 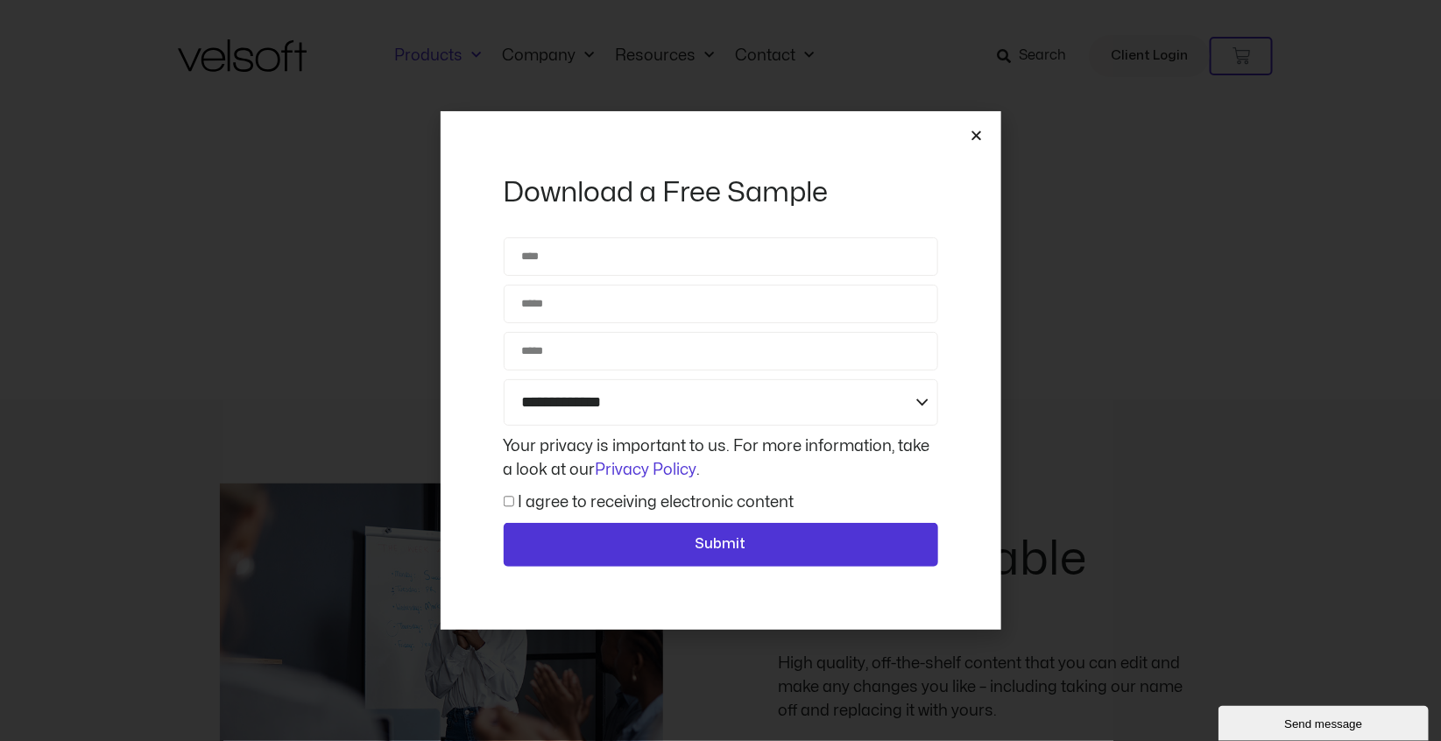 What do you see at coordinates (977, 135) in the screenshot?
I see `a: Close` at bounding box center [977, 135].